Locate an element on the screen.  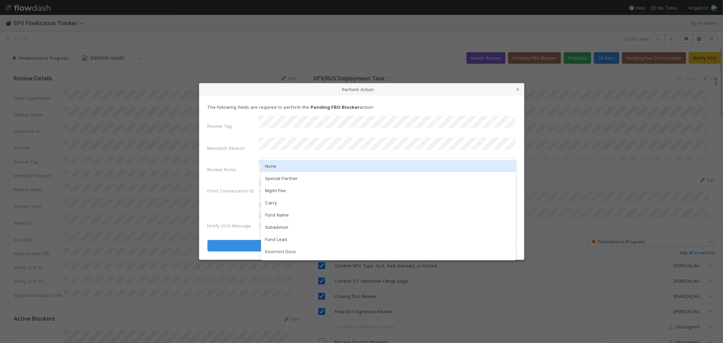
div: Carry is located at coordinates (388, 203).